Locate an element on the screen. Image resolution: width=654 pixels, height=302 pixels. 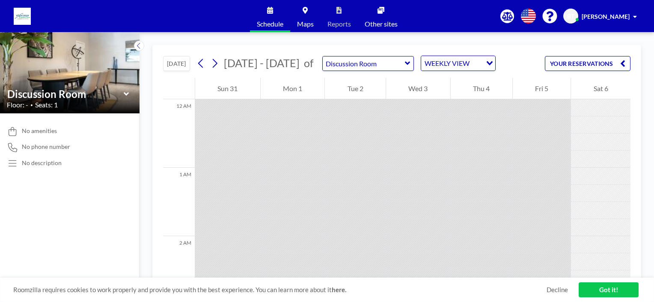
span: Schedule is located at coordinates (270, 24).